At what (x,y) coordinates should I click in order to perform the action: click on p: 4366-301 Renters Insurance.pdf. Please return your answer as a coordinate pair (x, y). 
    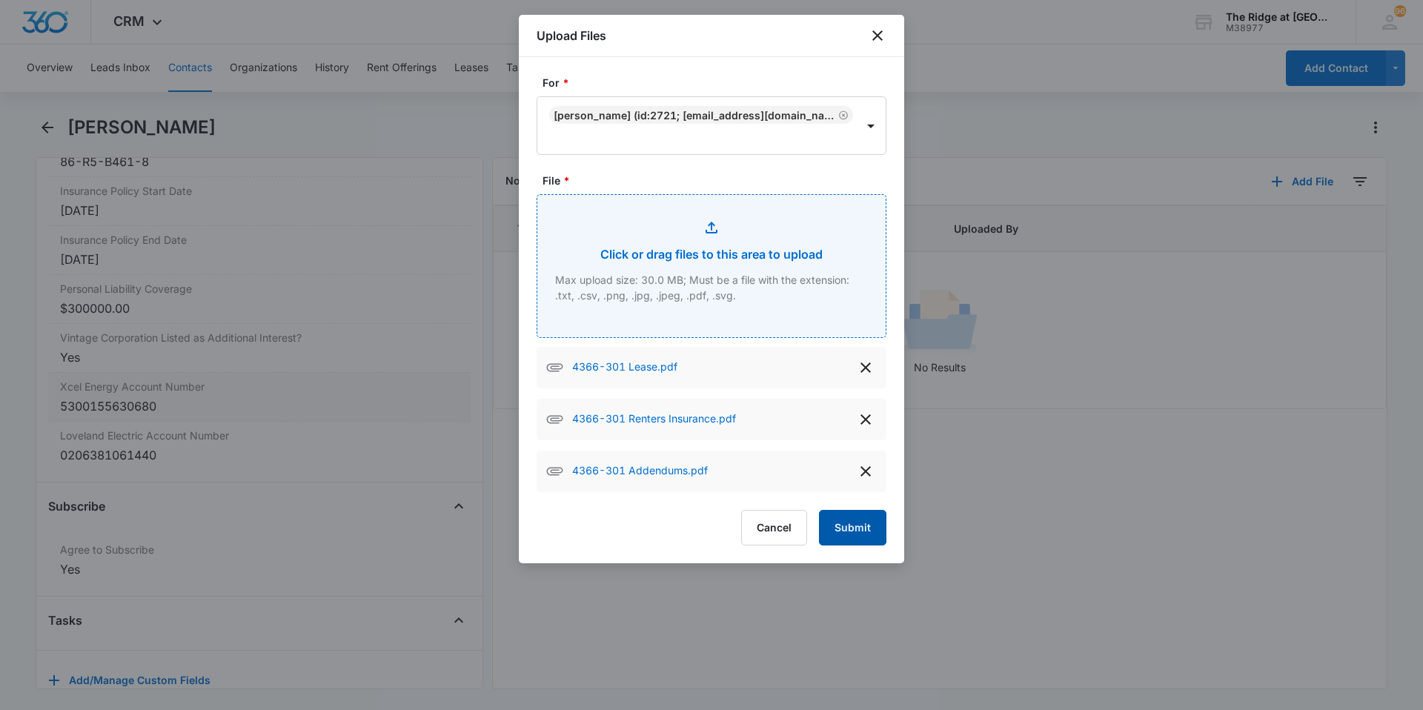
    Looking at the image, I should click on (654, 419).